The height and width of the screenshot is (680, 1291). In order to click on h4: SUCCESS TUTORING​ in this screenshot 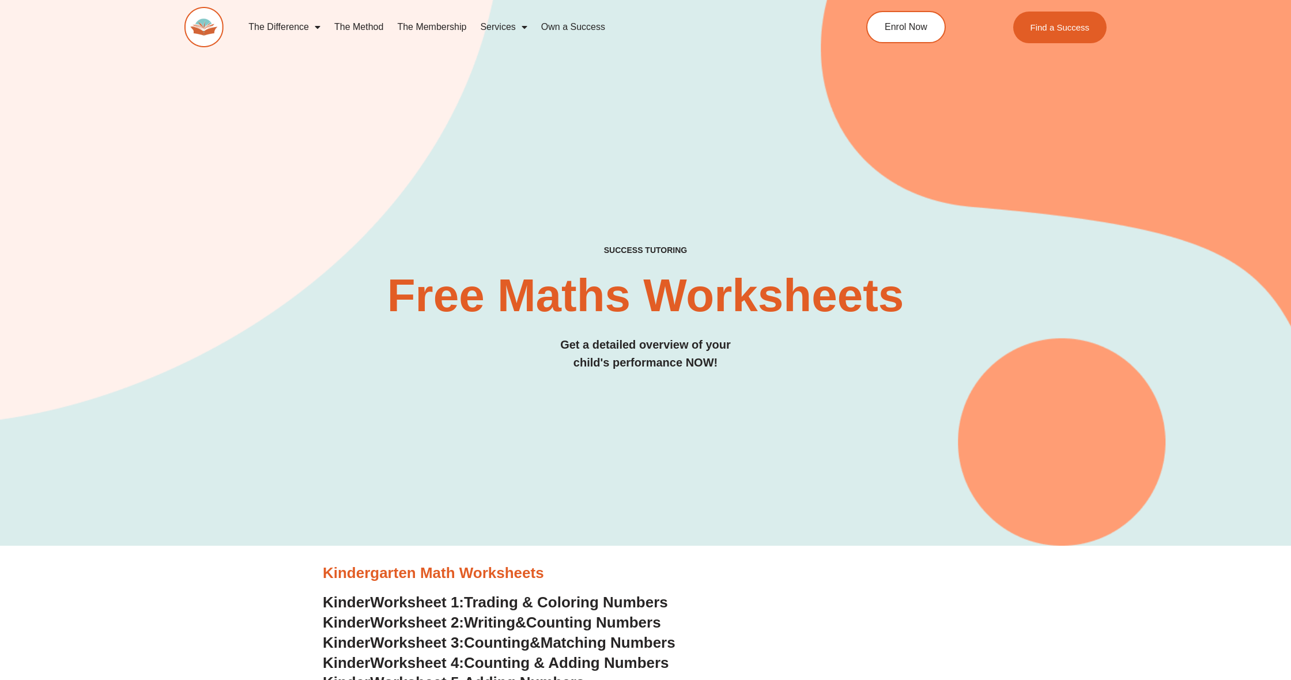, I will do `click(646, 250)`.